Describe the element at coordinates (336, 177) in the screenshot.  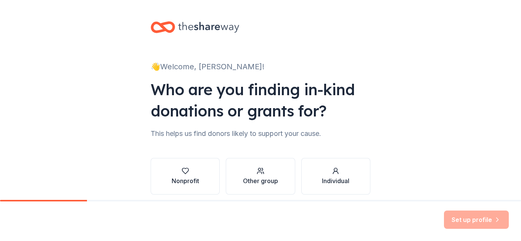
I see `button: Individual` at that location.